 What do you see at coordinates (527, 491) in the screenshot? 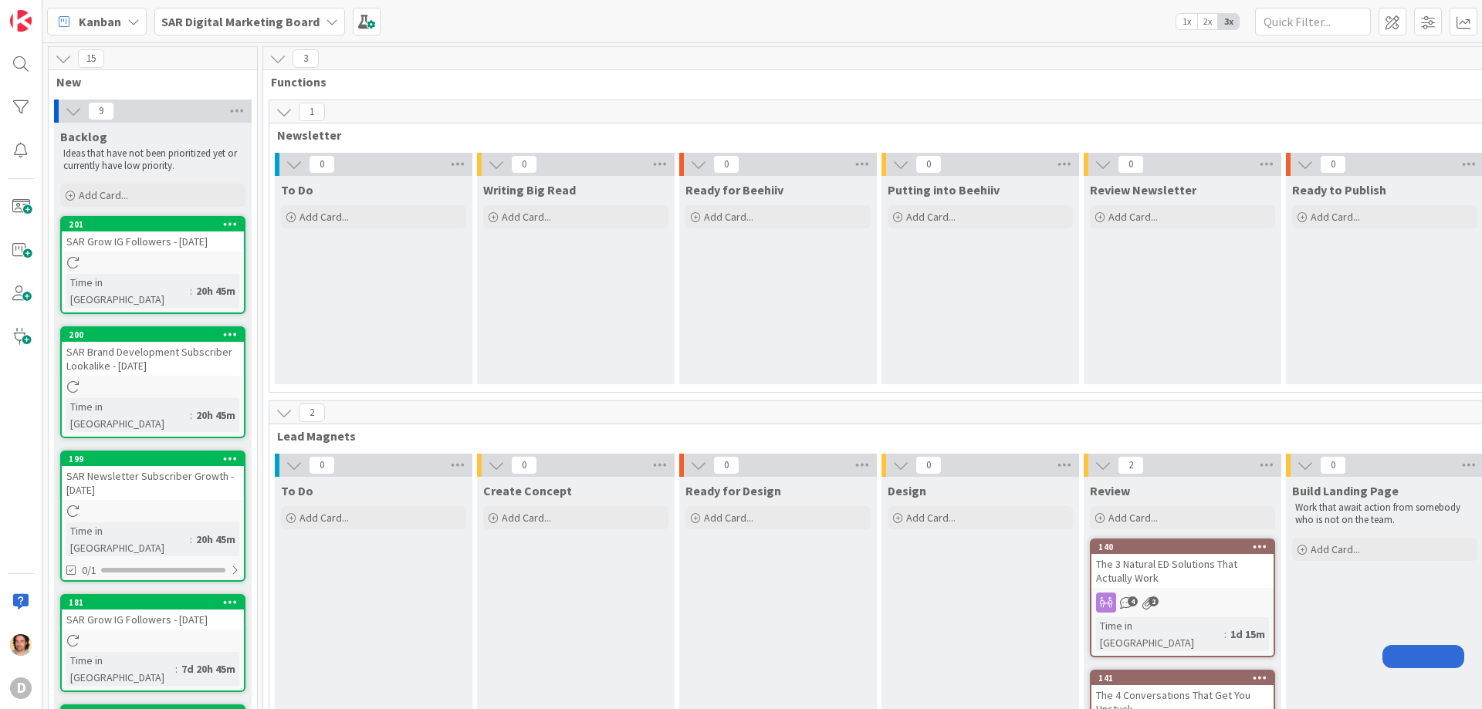
I see `span: Create Concept` at bounding box center [527, 491].